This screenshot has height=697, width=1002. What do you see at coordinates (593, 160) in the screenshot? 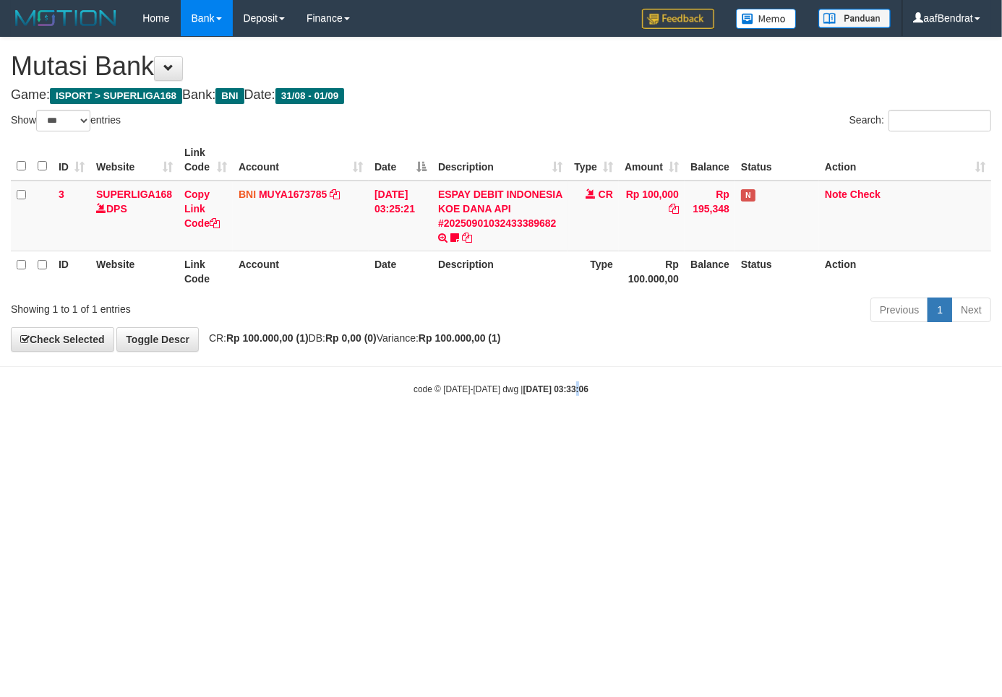
I see `th: Type: activate to sort column ascending` at bounding box center [593, 160].